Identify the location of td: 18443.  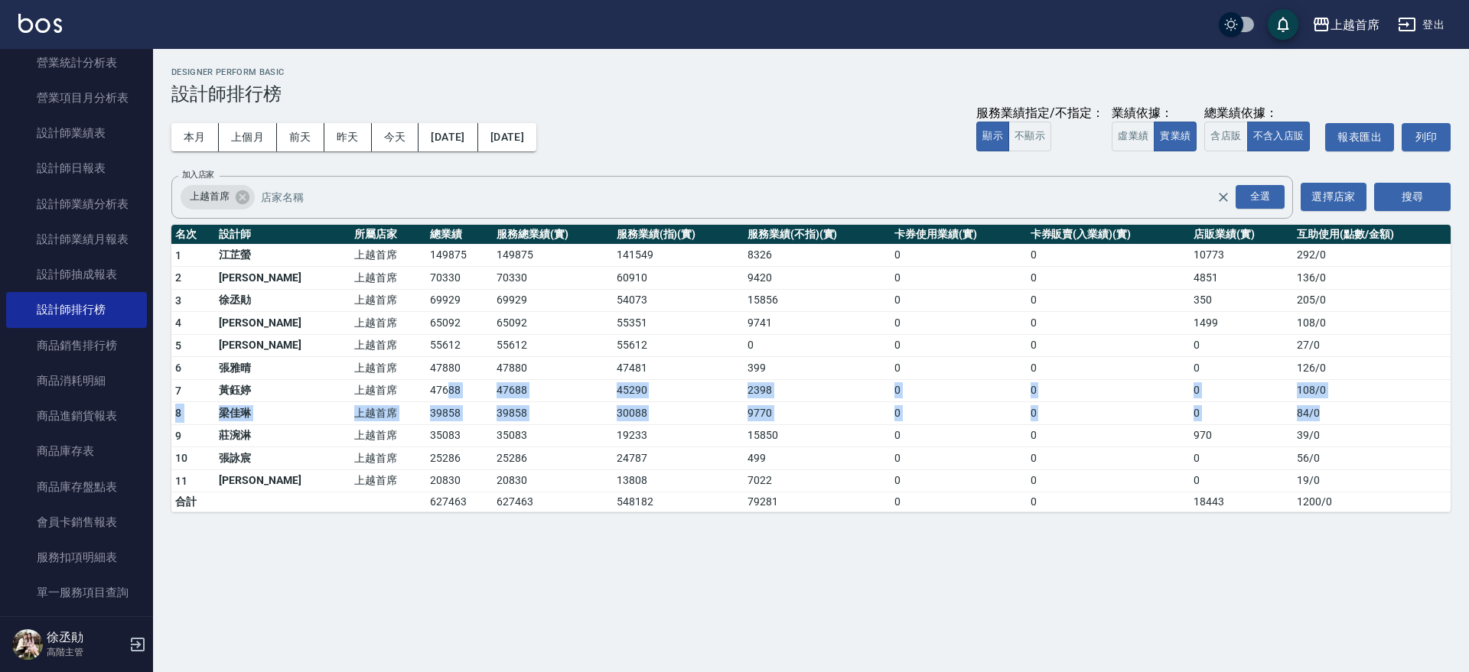
(1241, 503).